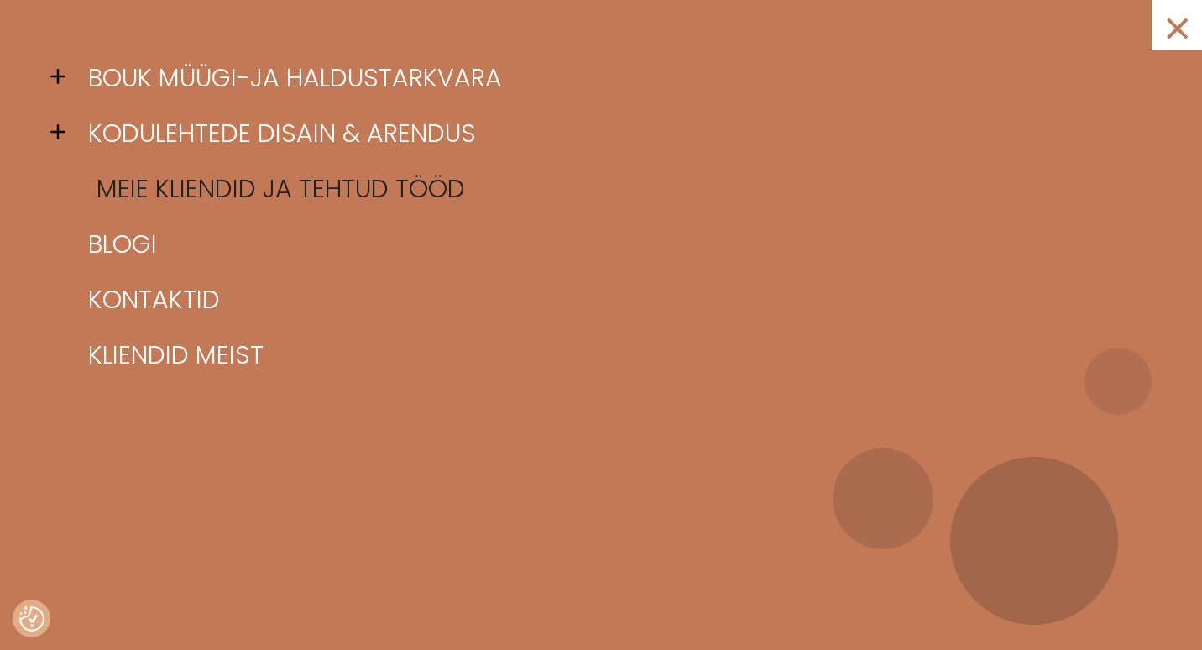 This screenshot has width=1202, height=650. I want to click on a: BOUK müügi-ja haldustarkvara, so click(614, 78).